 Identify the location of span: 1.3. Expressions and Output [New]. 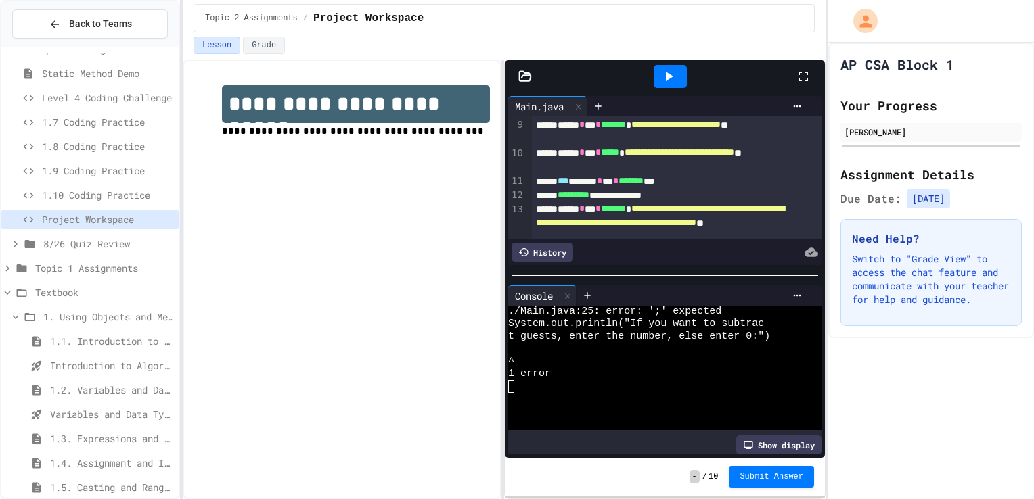
(112, 438).